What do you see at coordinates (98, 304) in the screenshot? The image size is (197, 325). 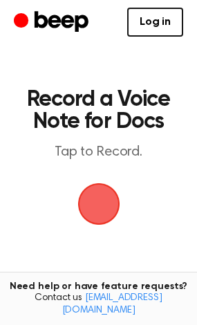 I see `span: Contact us` at bounding box center [98, 304].